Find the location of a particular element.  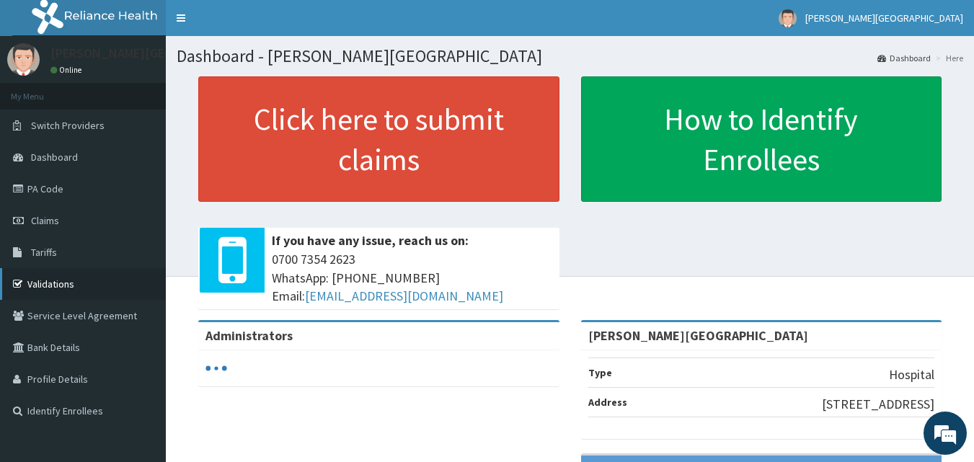

b: If you have any issue, reach us on: is located at coordinates (370, 240).